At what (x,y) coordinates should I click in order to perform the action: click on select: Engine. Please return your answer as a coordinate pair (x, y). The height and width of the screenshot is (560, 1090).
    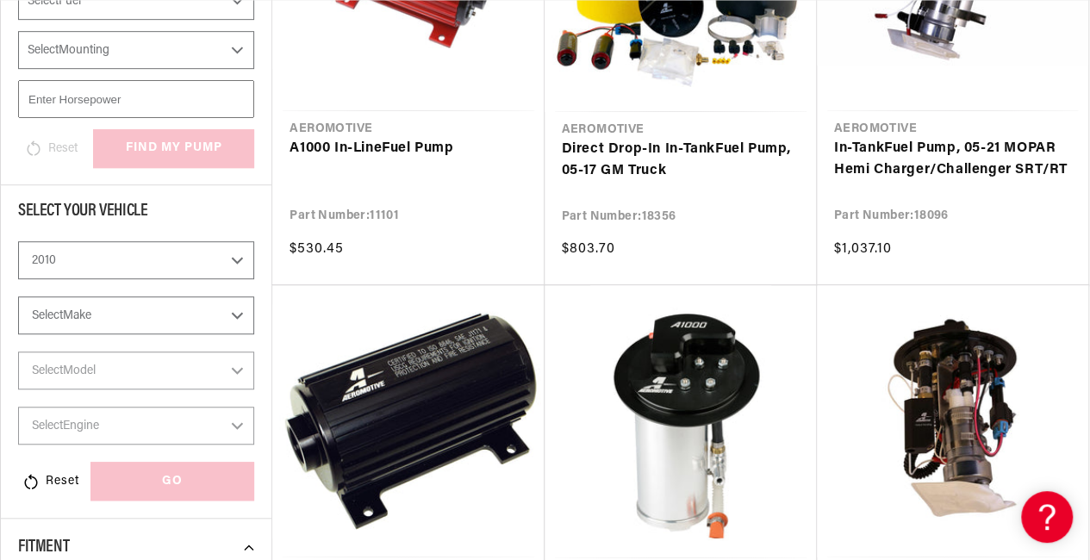
    Looking at the image, I should click on (136, 426).